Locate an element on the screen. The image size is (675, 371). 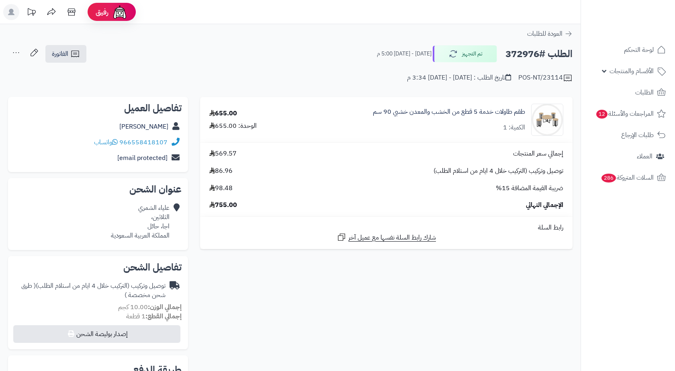
button: إصدار بوليصة الشحن is located at coordinates (97, 334).